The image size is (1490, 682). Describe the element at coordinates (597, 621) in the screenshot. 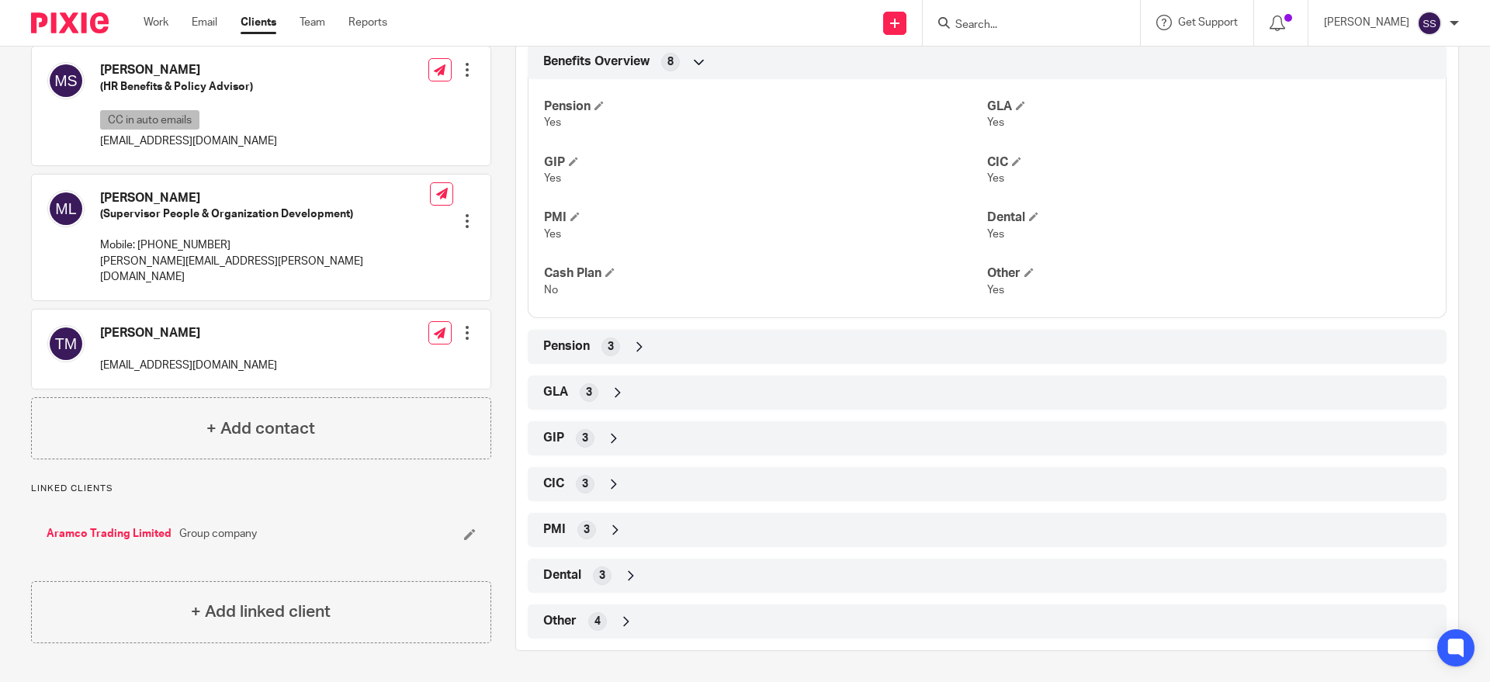

I see `span: 4` at that location.